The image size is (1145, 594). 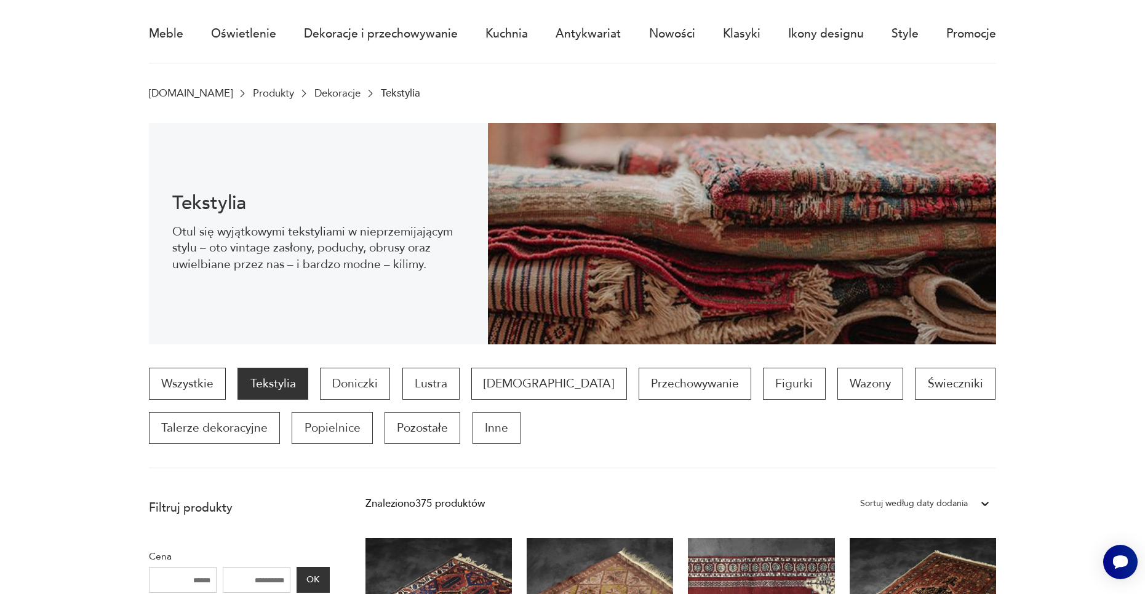 I want to click on a: Oświetlenie, so click(x=244, y=34).